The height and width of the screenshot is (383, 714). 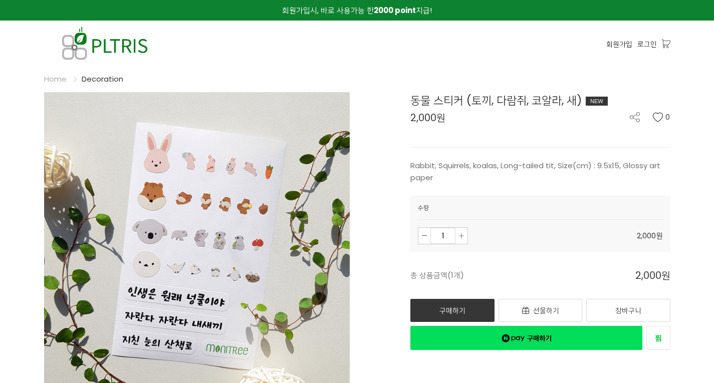 What do you see at coordinates (395, 10) in the screenshot?
I see `strong: 2000 point` at bounding box center [395, 10].